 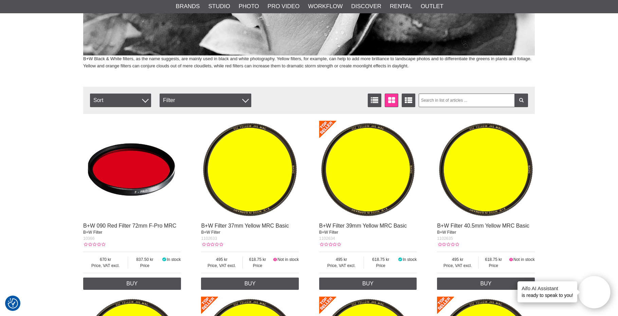 I want to click on a: B+W 090 Red Filter 72mm F-Pro MRC, so click(x=130, y=225).